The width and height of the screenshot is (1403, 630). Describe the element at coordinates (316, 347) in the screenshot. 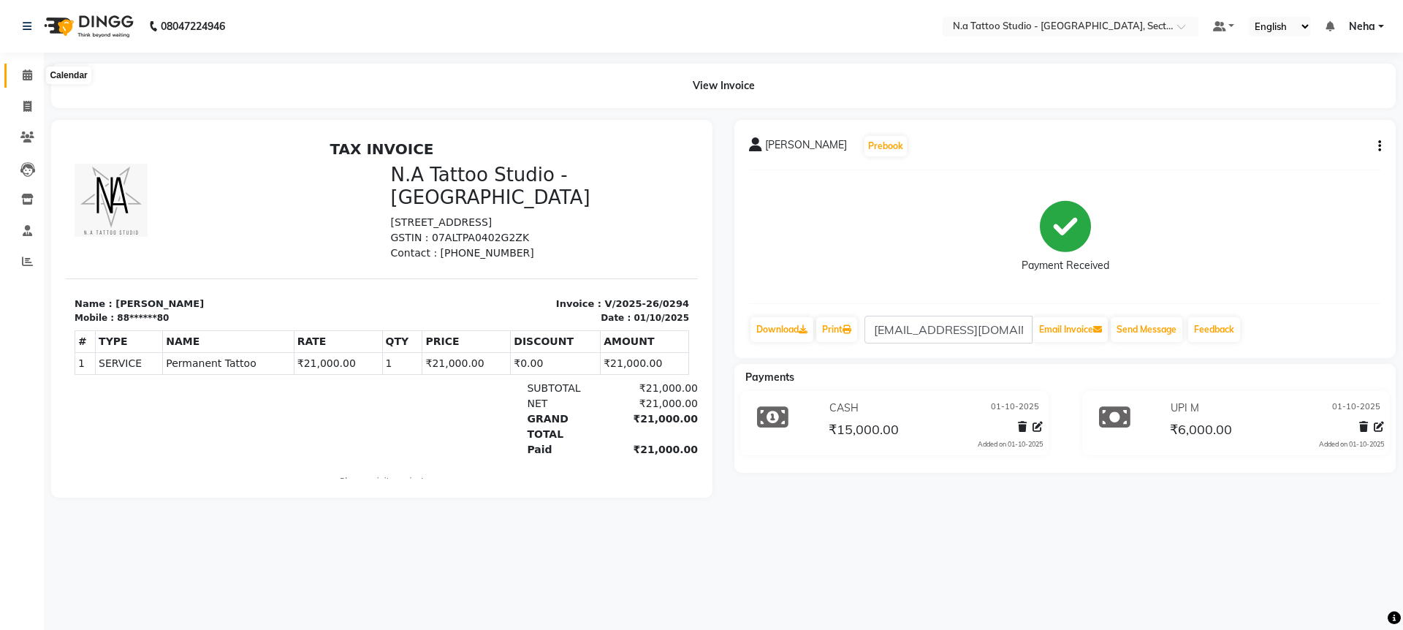

I see `p: Please visit again !` at that location.